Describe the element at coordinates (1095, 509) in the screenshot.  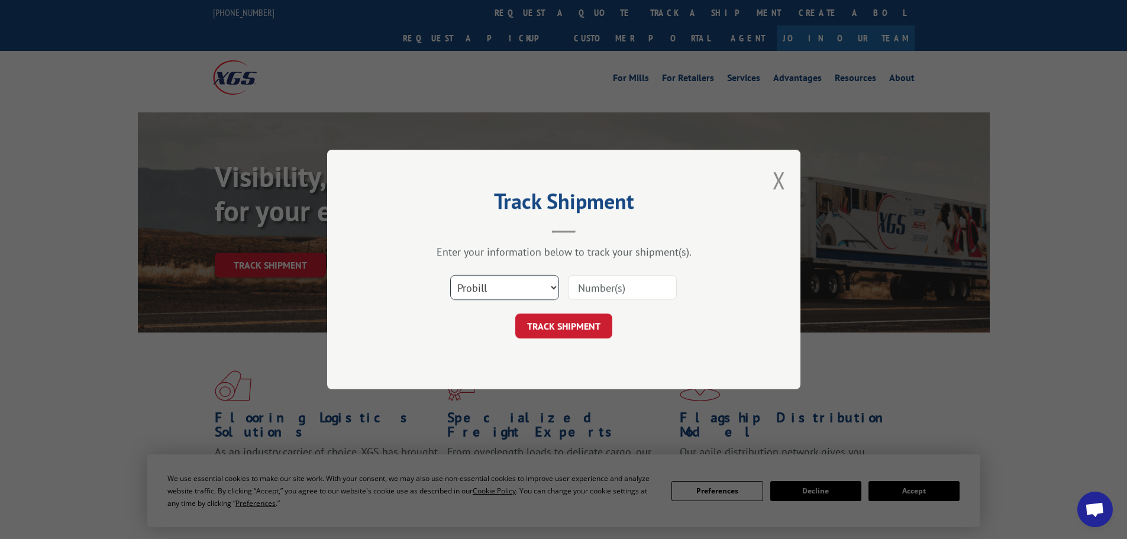
I see `div: Open chat` at that location.